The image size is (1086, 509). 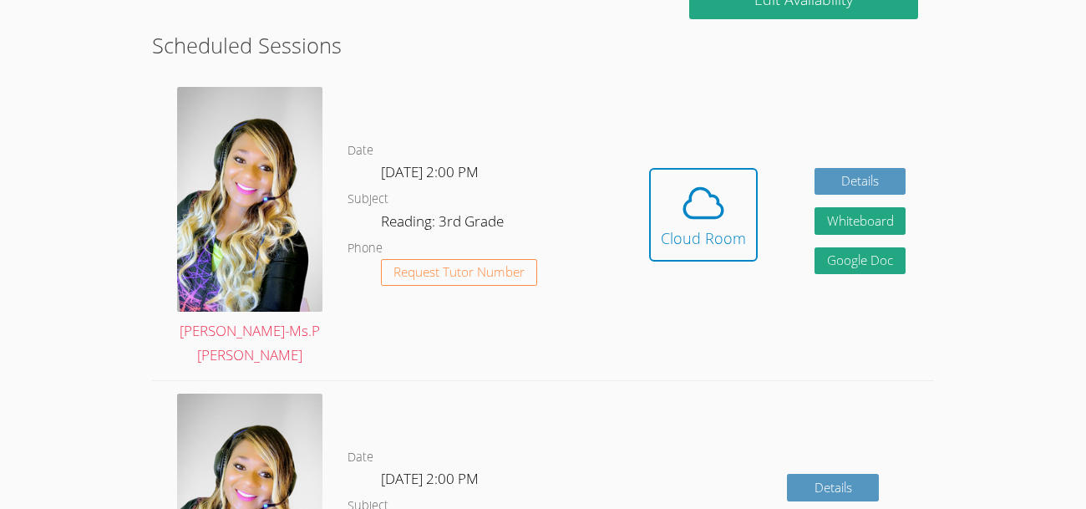 I want to click on div: Cloud Room, so click(x=703, y=238).